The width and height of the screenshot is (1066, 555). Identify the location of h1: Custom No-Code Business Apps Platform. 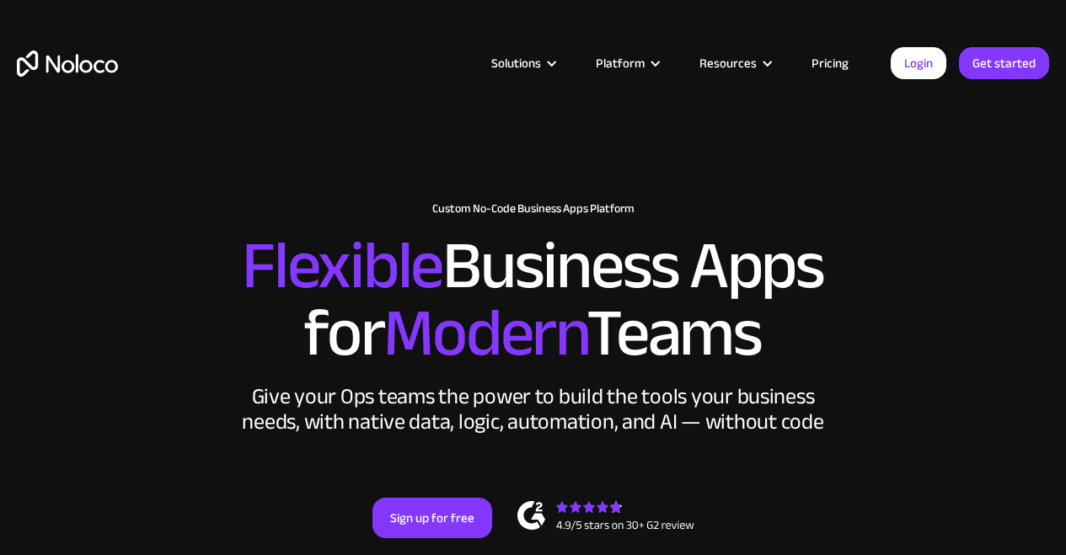
(533, 209).